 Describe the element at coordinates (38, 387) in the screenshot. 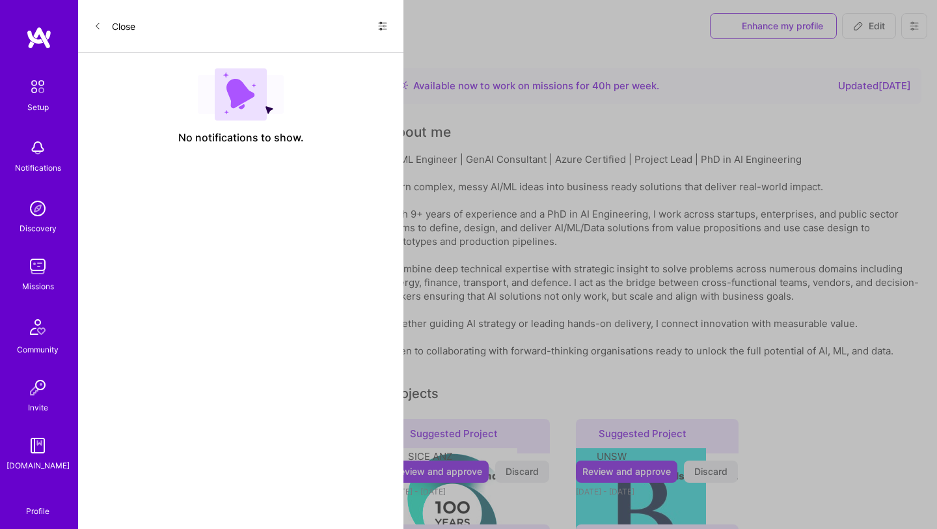

I see `img: Invite` at that location.